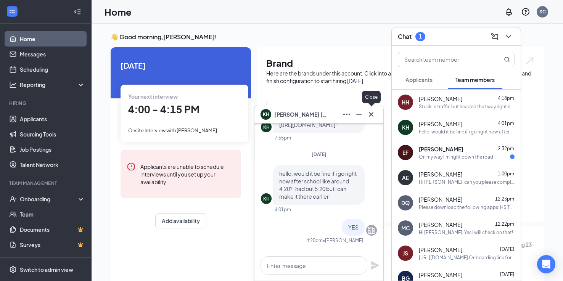 The width and height of the screenshot is (563, 281). What do you see at coordinates (164, 109) in the screenshot?
I see `span: 4:00 - 4:15 PM` at bounding box center [164, 109].